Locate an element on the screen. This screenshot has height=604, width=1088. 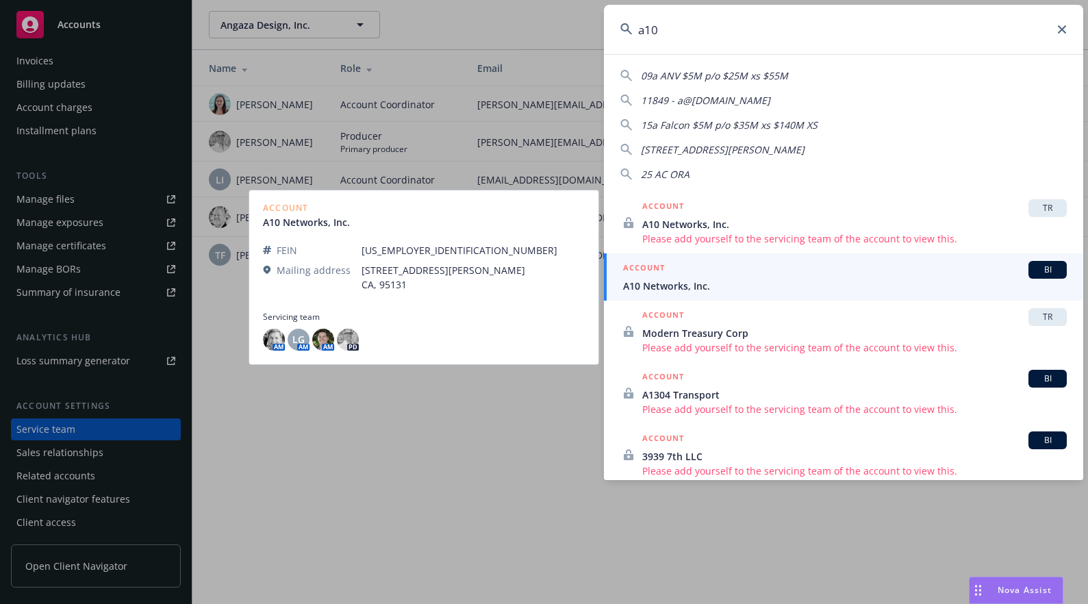
a: ACCOUNTBIA1304 TransportPlease add yourself to the servicing team of the account to view this. is located at coordinates (843, 393).